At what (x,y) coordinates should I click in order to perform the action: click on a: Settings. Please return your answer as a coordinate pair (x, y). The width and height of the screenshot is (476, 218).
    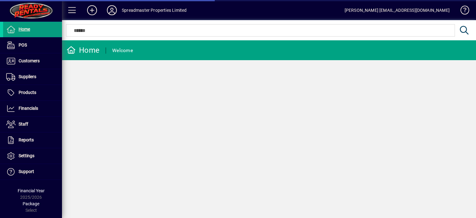
    Looking at the image, I should click on (33, 156).